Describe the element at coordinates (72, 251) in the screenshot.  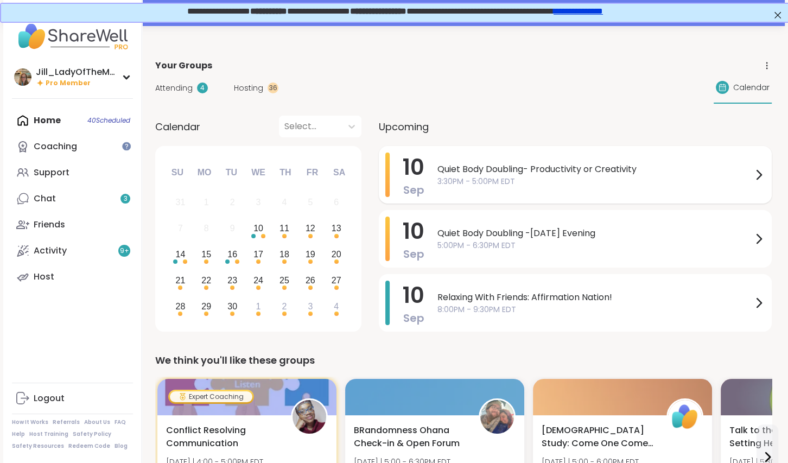
I see `a: Activity9+` at that location.